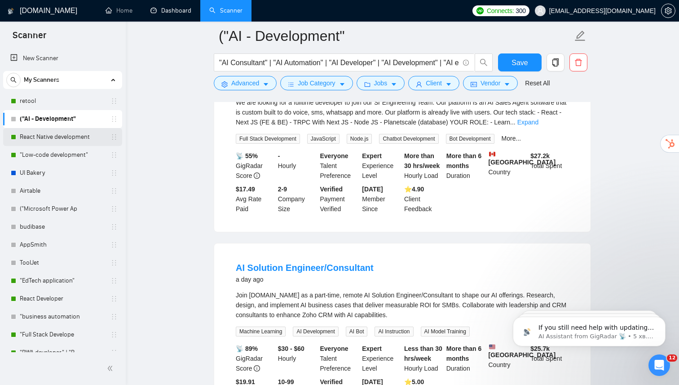 This screenshot has width=679, height=385. Describe the element at coordinates (97, 96) in the screenshot. I see `a: Source reference 10381144:` at that location.